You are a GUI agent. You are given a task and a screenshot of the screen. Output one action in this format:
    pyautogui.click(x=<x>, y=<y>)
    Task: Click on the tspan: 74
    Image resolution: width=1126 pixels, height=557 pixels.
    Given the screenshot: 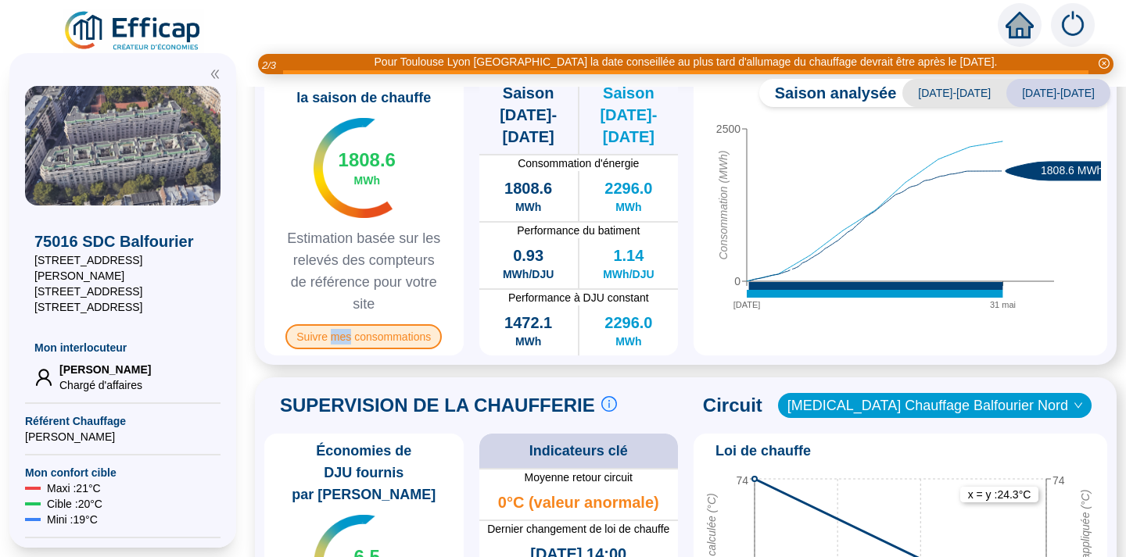 What is the action you would take?
    pyautogui.click(x=1058, y=481)
    